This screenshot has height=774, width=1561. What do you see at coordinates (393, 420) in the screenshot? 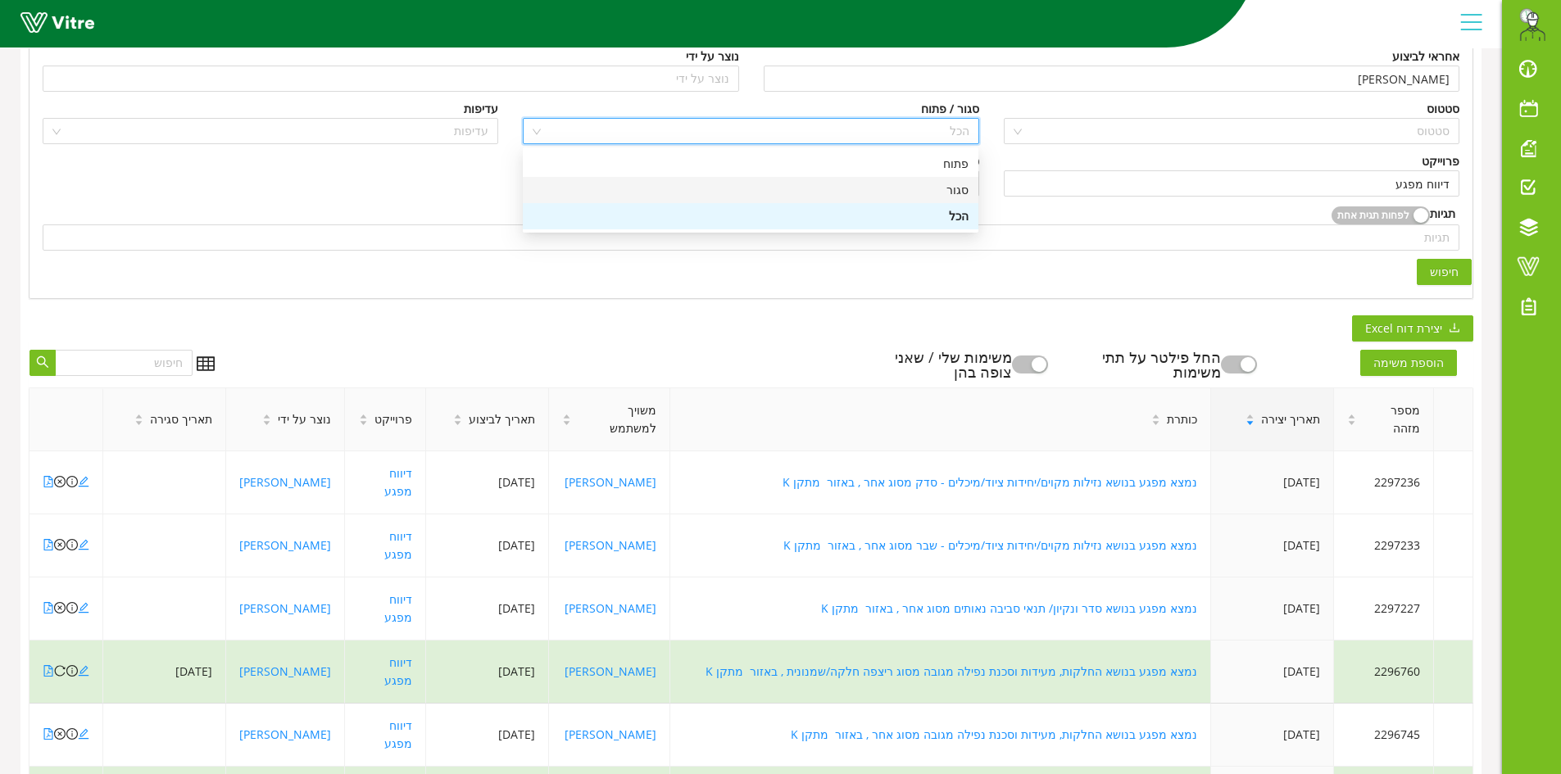
I see `span: פרוייקט` at bounding box center [393, 420].